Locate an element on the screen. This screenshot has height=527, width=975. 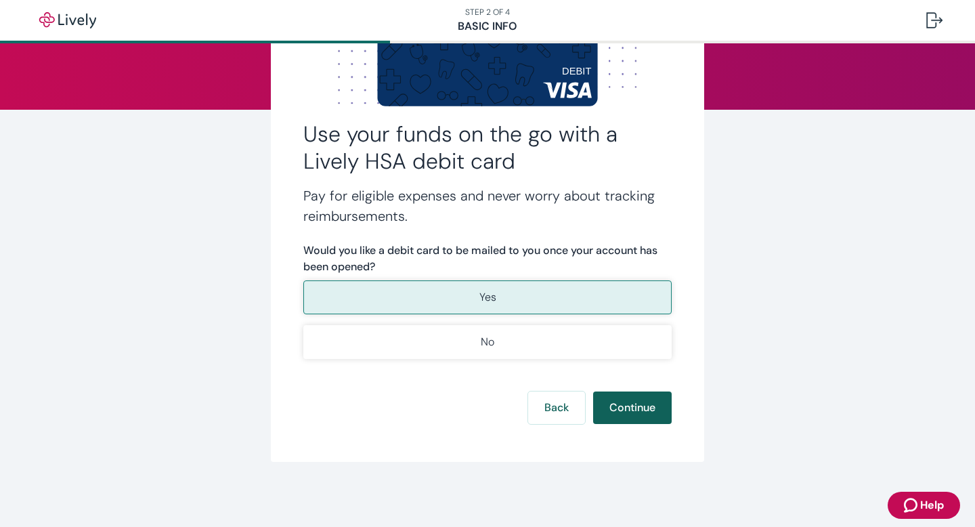
button: No is located at coordinates (488, 342).